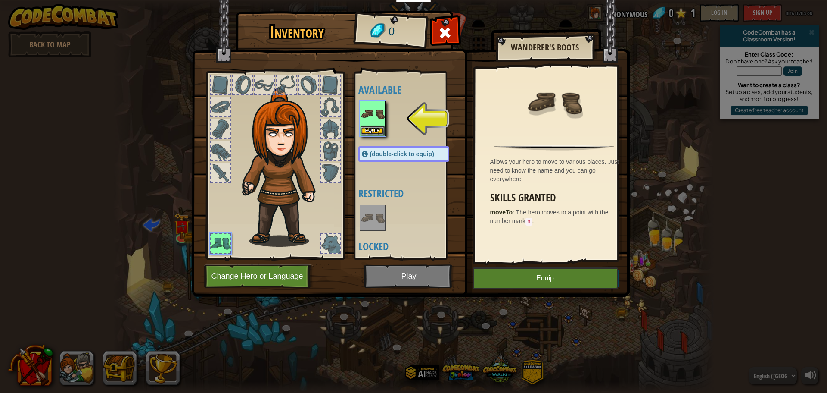 The image size is (827, 393). What do you see at coordinates (412, 90) in the screenshot?
I see `h4: Available` at bounding box center [412, 90].